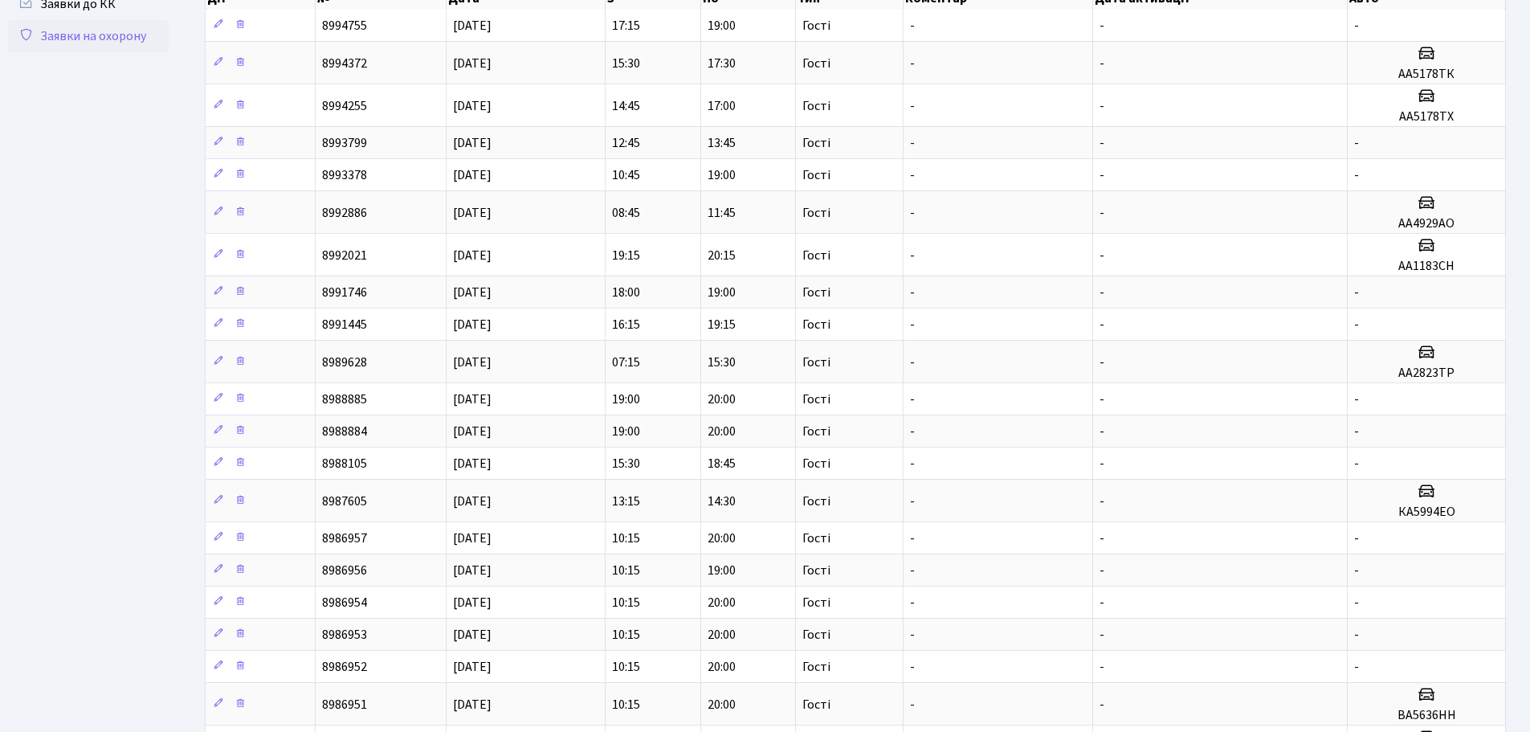 The height and width of the screenshot is (732, 1530). Describe the element at coordinates (345, 63) in the screenshot. I see `span: 8994372` at that location.